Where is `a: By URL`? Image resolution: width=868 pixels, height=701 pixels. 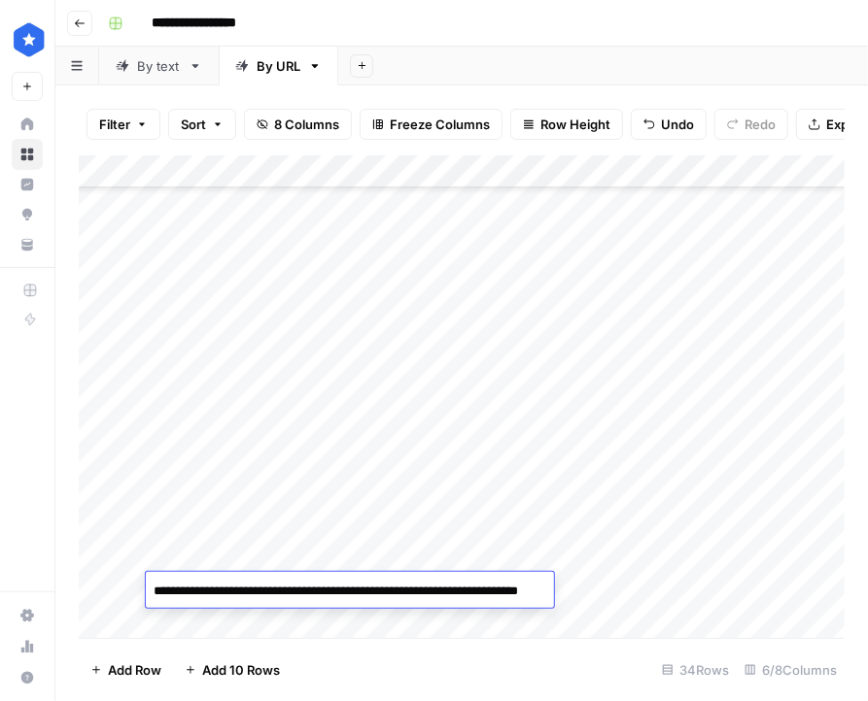 a: By URL is located at coordinates (278, 66).